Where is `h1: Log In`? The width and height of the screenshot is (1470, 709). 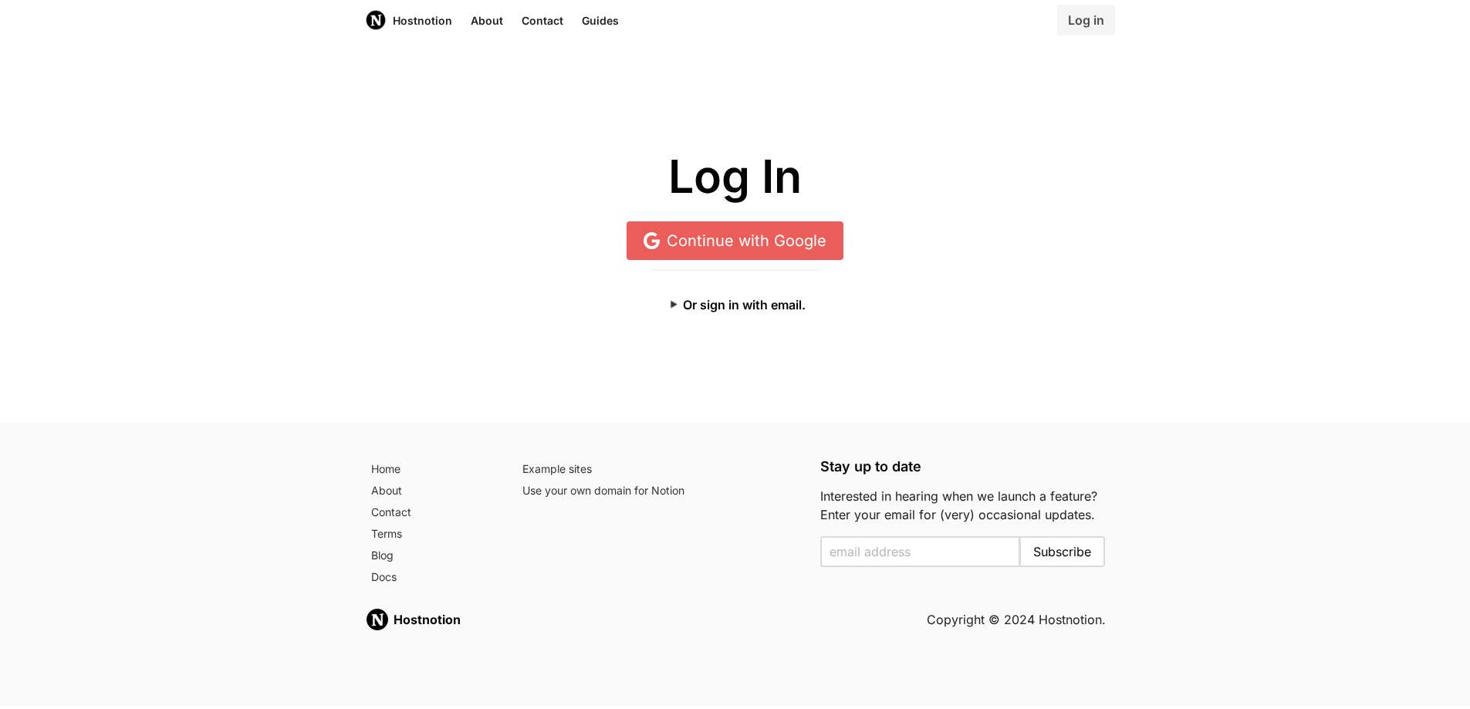 h1: Log In is located at coordinates (735, 177).